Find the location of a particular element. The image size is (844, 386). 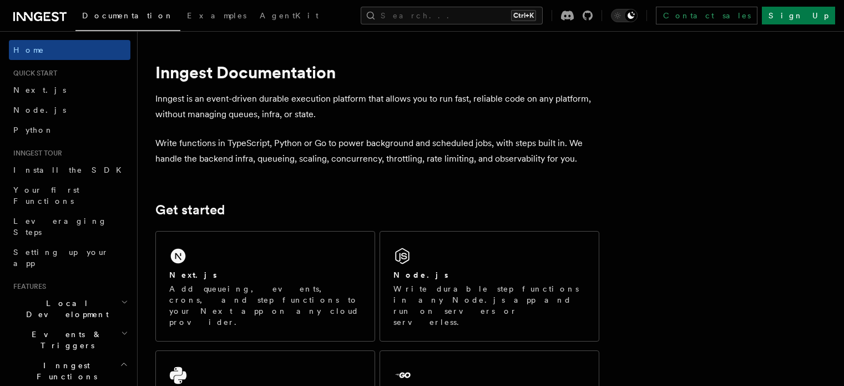

a: Next.jsAdd queueing, events, crons, and step functions to your Next app on any cloud provider. is located at coordinates (265, 286).